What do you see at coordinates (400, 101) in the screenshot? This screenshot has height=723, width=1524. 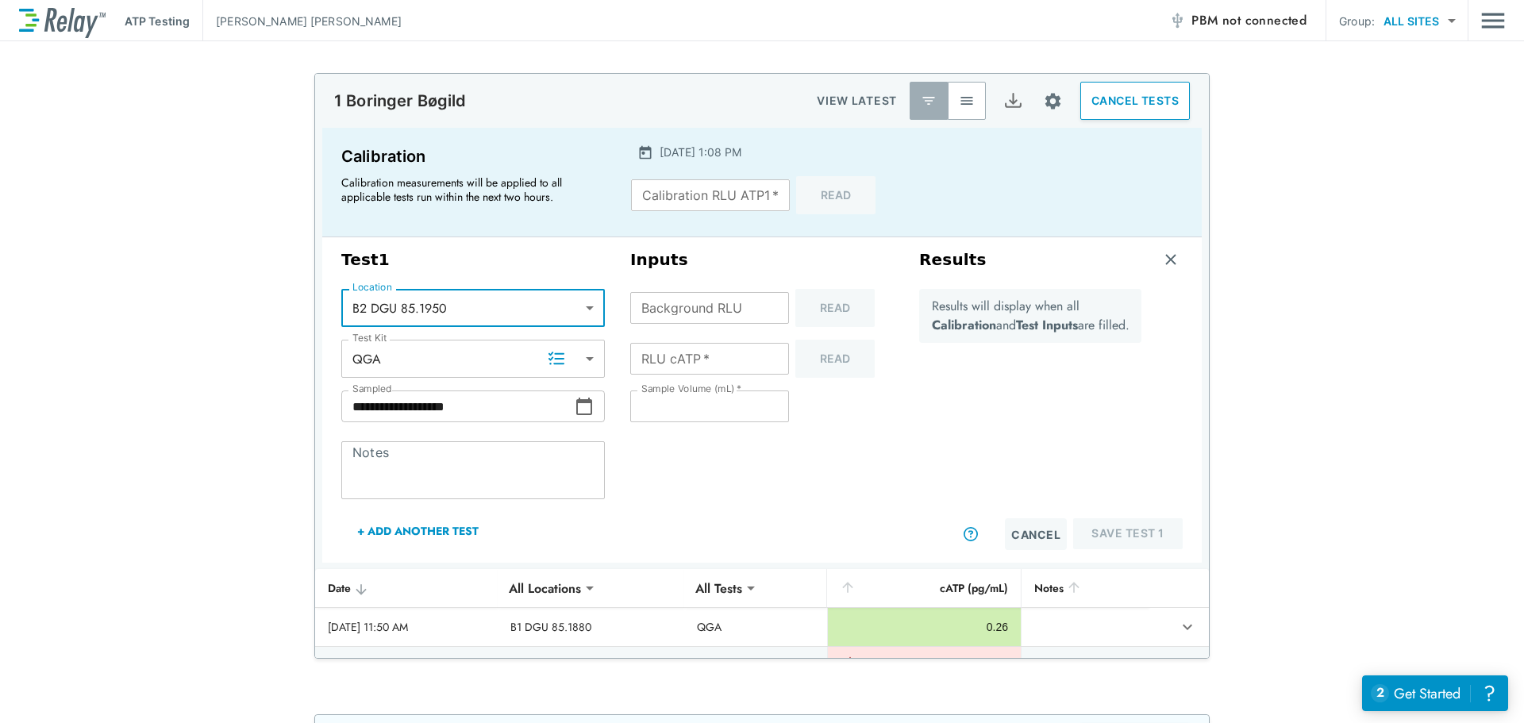 I see `p: 1 Boringer Bøgild` at bounding box center [400, 101].